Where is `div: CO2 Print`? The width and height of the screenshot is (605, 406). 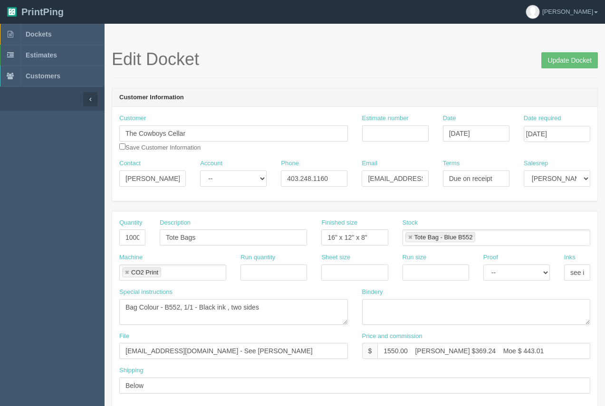
div: CO2 Print is located at coordinates (144, 272).